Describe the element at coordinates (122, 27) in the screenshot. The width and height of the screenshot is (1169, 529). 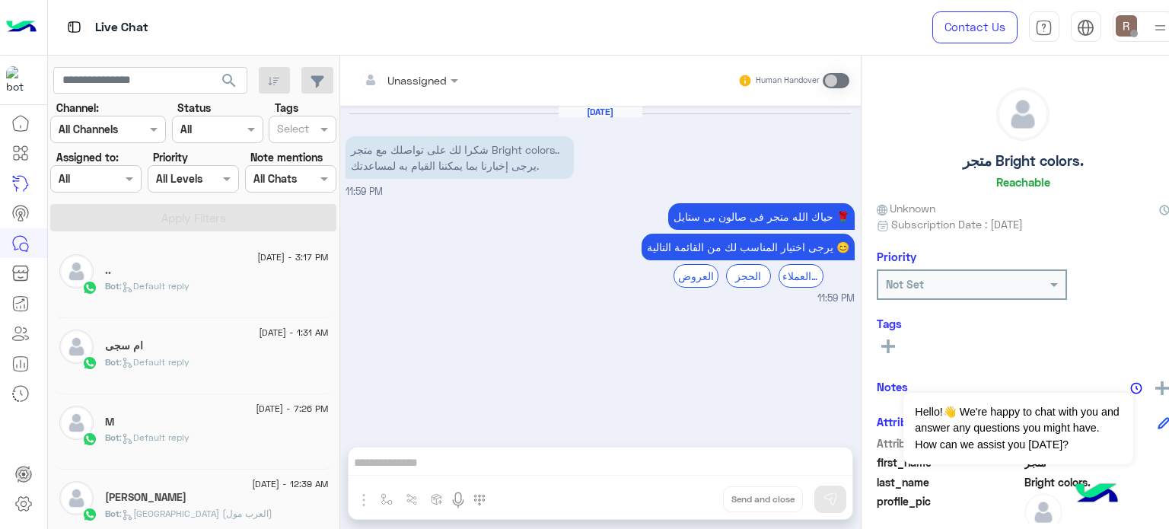
I see `p: Live Chat` at that location.